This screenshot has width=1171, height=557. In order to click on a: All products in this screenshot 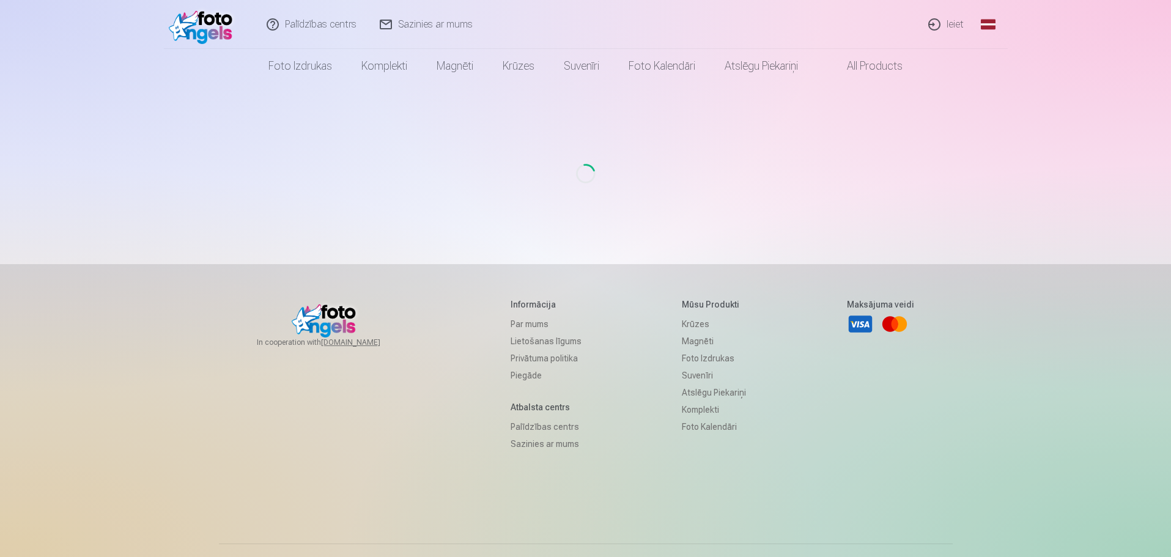, I will do `click(865, 66)`.